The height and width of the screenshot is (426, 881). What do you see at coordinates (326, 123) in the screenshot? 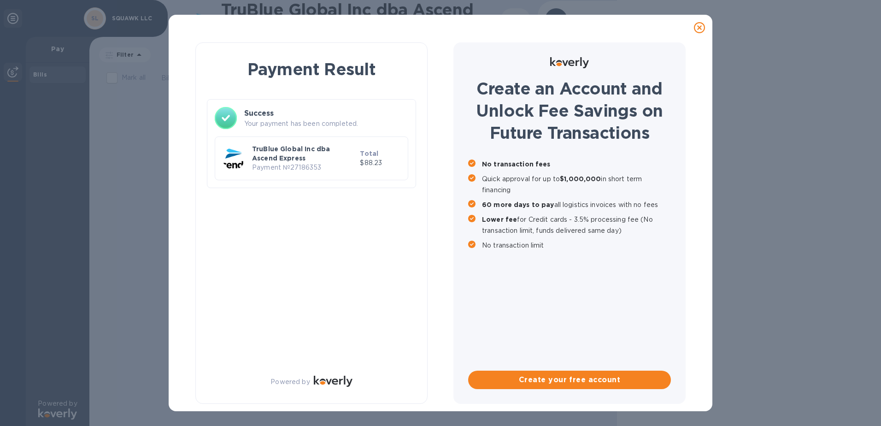
I see `p: Your payment has been completed.` at bounding box center [326, 123].